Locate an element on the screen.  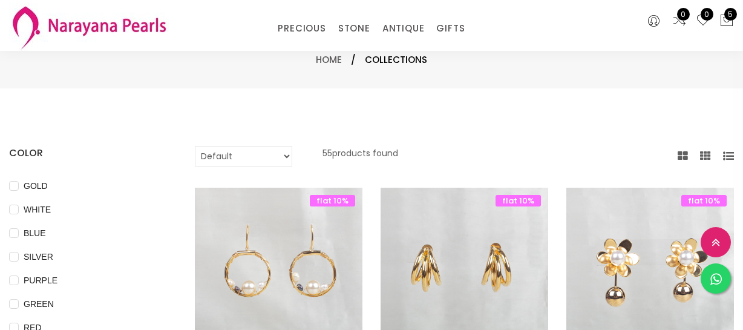
span: BLUE is located at coordinates (34, 233).